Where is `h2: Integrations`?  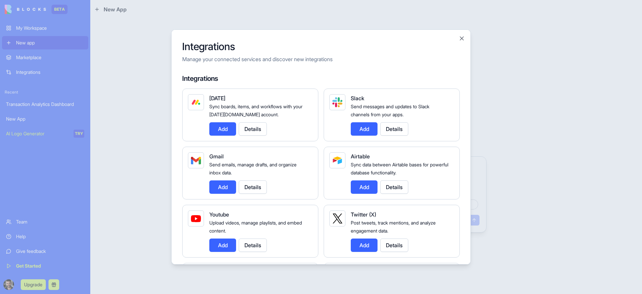 h2: Integrations is located at coordinates (321, 46).